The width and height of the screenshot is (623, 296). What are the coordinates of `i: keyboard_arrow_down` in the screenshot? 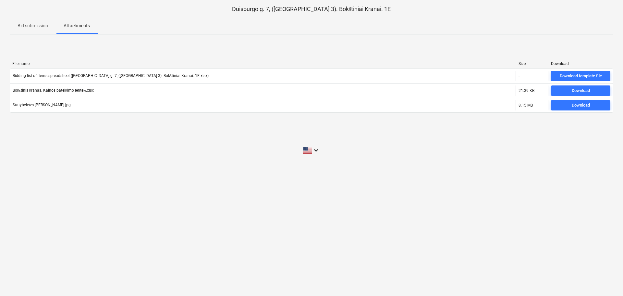 It's located at (316, 150).